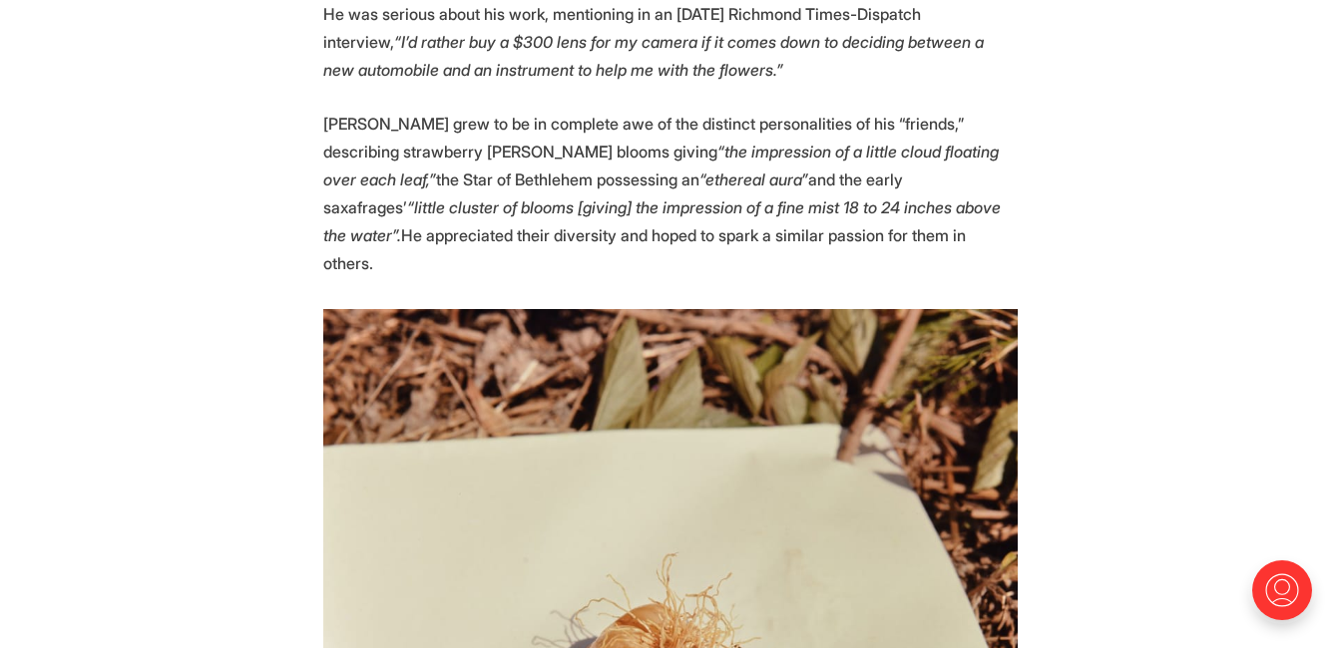  I want to click on em: “the impression of a little cloud floating over each leaf,”, so click(660, 166).